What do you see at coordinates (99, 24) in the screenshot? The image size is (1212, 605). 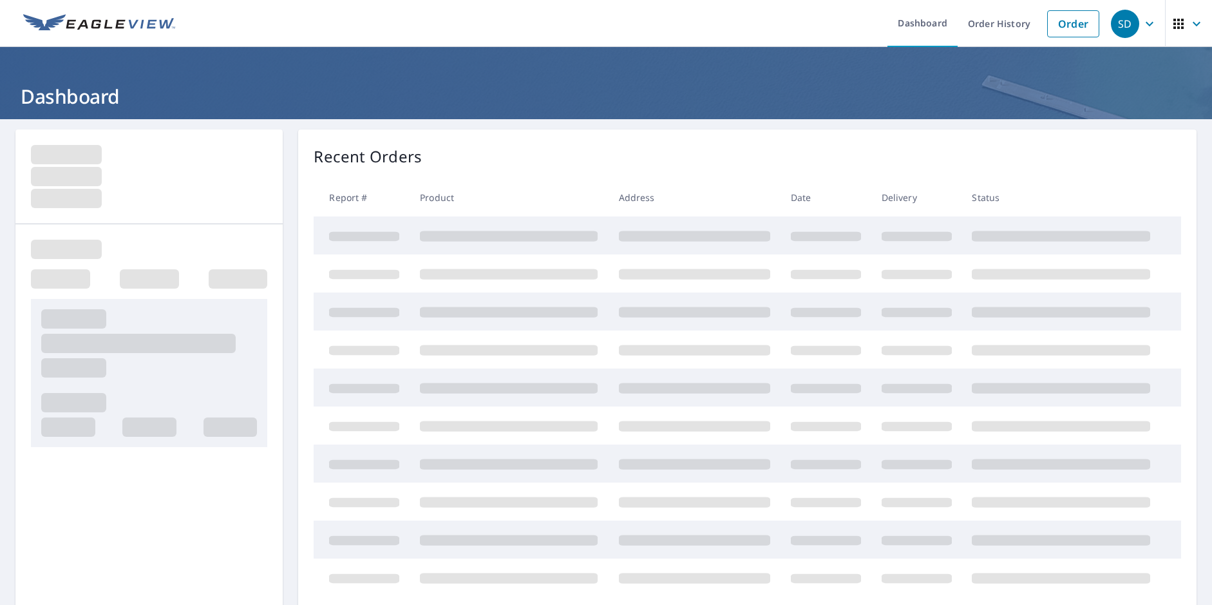 I see `img: EV Logo` at bounding box center [99, 24].